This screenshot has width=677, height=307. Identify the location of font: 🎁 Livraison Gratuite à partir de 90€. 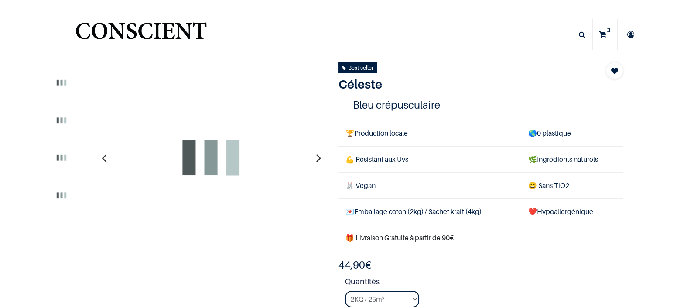
(399, 238).